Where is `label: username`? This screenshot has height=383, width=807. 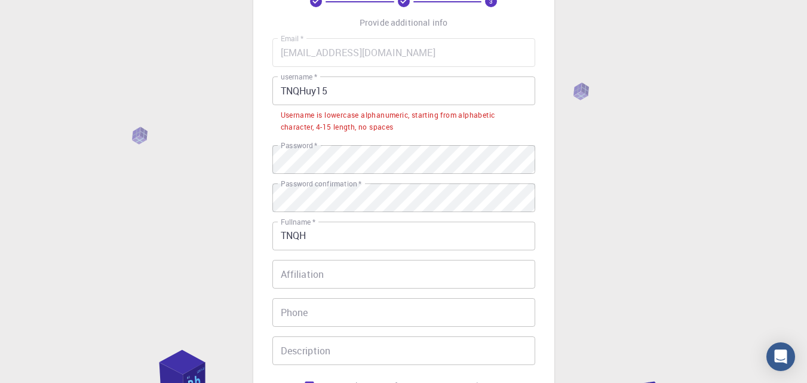
label: username is located at coordinates (299, 77).